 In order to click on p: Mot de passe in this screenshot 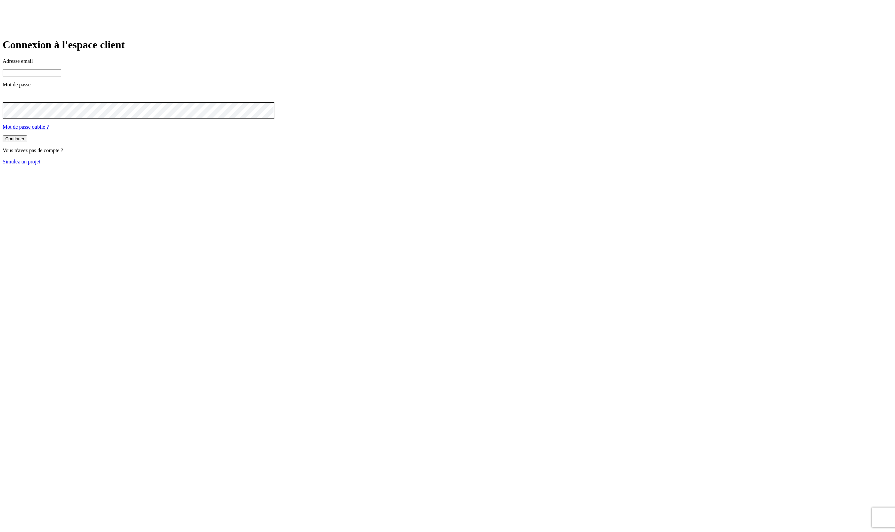, I will do `click(448, 85)`.